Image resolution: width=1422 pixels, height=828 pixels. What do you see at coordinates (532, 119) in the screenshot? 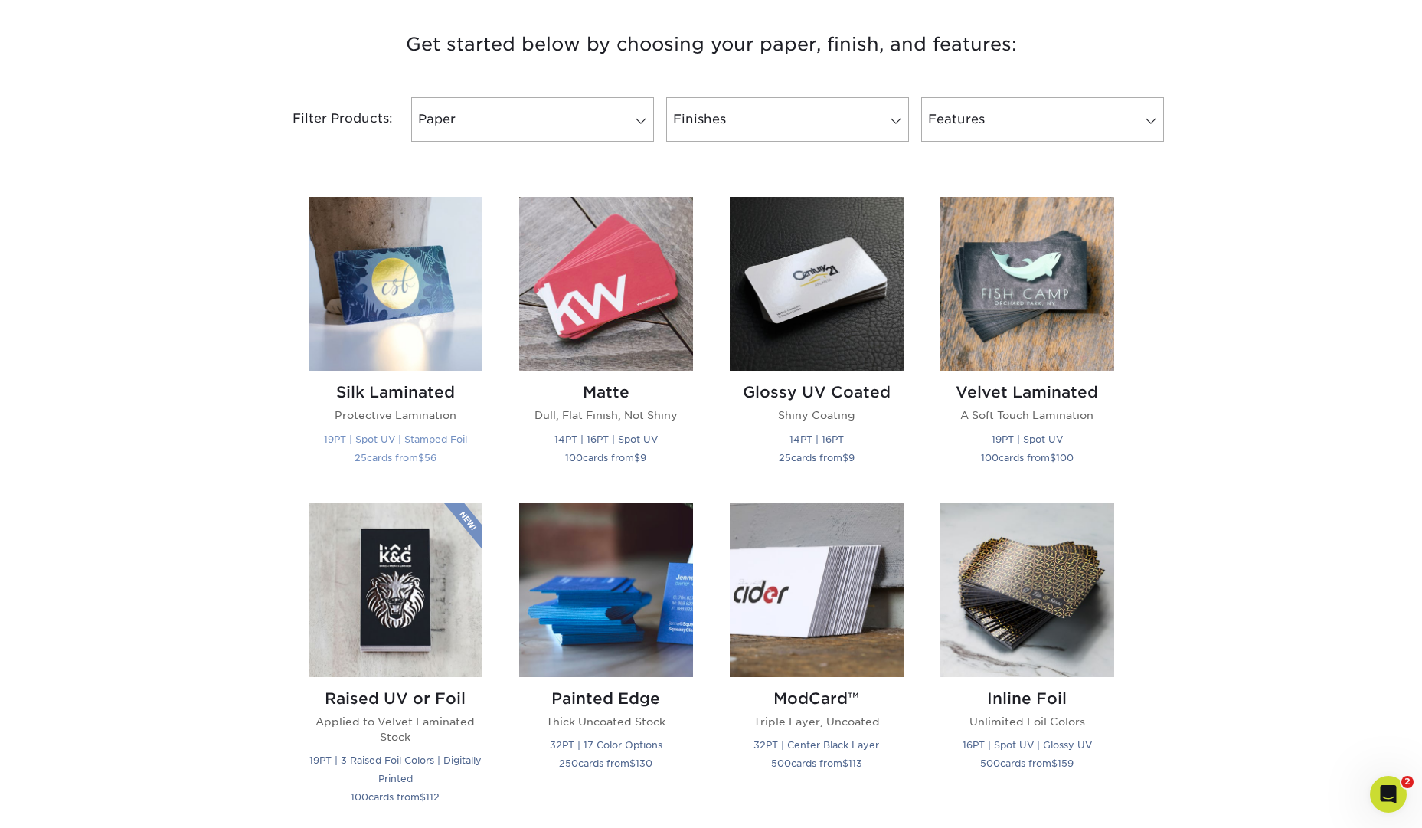
I see `a: Paper` at bounding box center [532, 119].